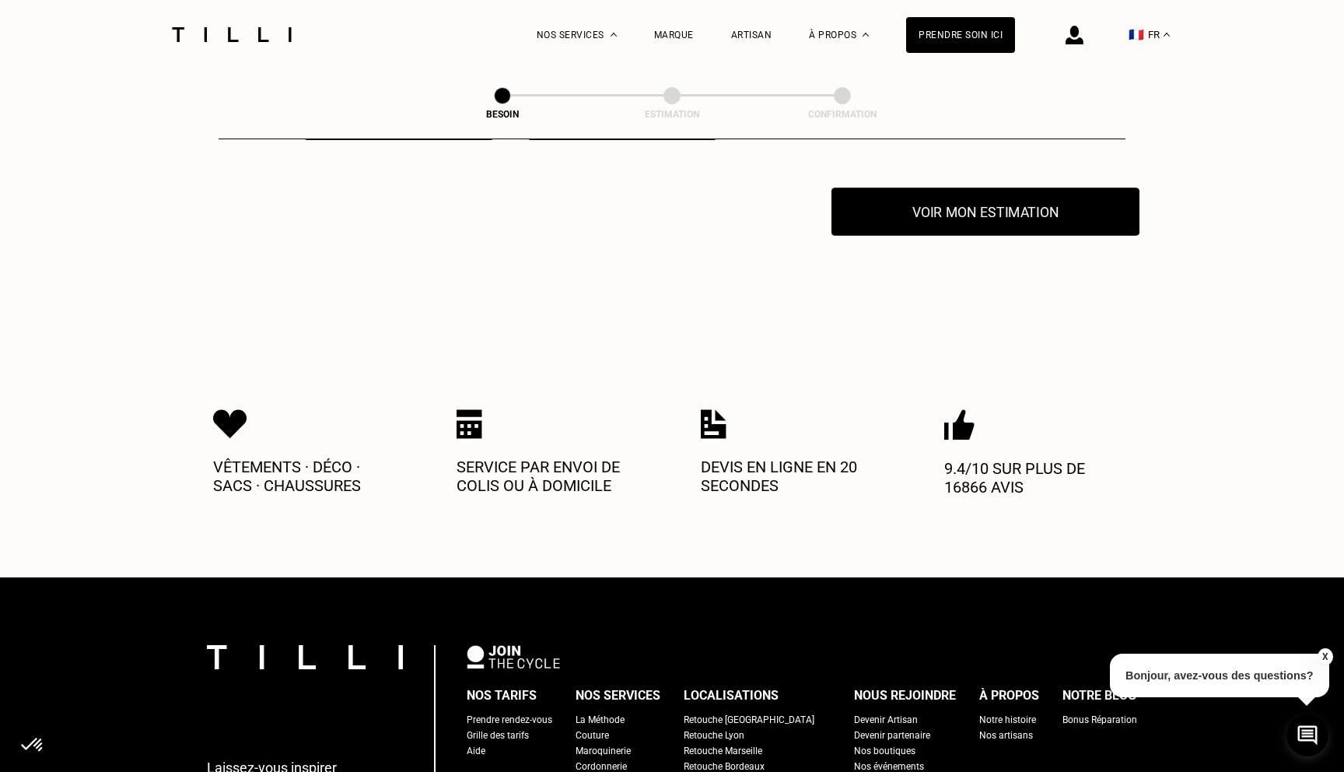 Image resolution: width=1344 pixels, height=772 pixels. Describe the element at coordinates (502, 114) in the screenshot. I see `div: Besoin` at that location.